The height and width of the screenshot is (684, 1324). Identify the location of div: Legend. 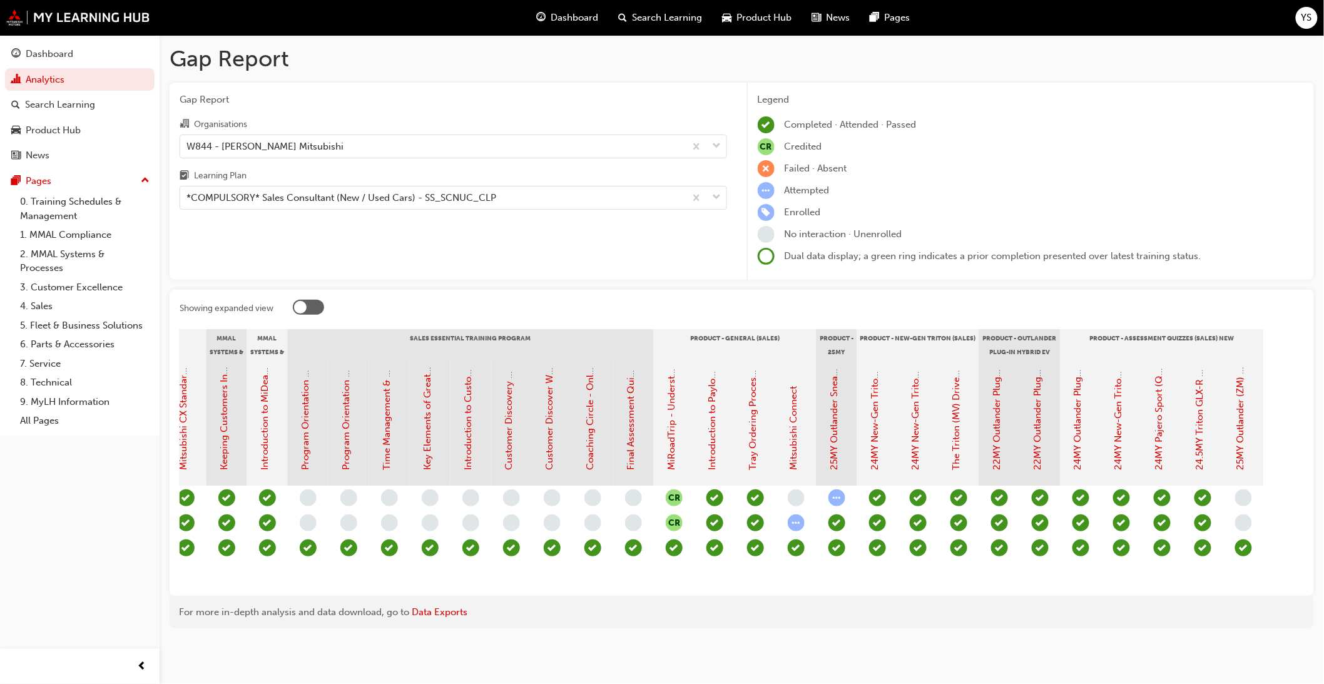
(1031, 99).